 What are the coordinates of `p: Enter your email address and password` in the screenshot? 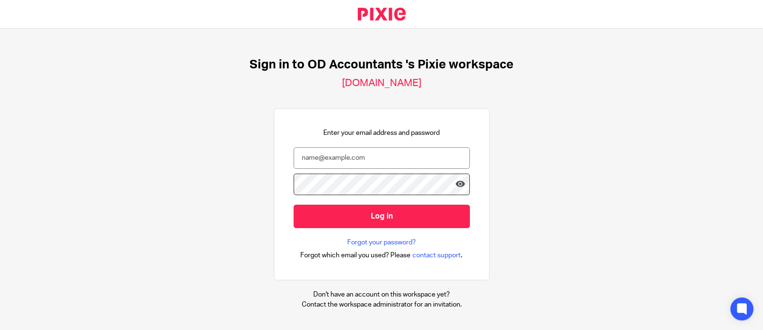 It's located at (381, 133).